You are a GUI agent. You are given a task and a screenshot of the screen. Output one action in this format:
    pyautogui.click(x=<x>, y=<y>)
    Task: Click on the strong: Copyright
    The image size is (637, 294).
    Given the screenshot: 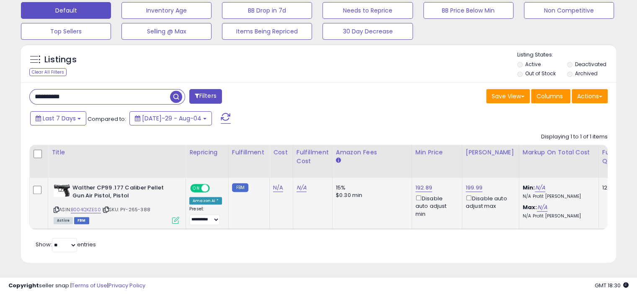 What is the action you would take?
    pyautogui.click(x=23, y=286)
    